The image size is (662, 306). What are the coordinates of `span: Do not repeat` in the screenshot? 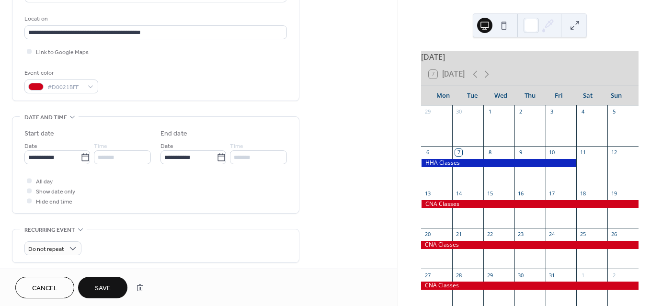 It's located at (46, 249).